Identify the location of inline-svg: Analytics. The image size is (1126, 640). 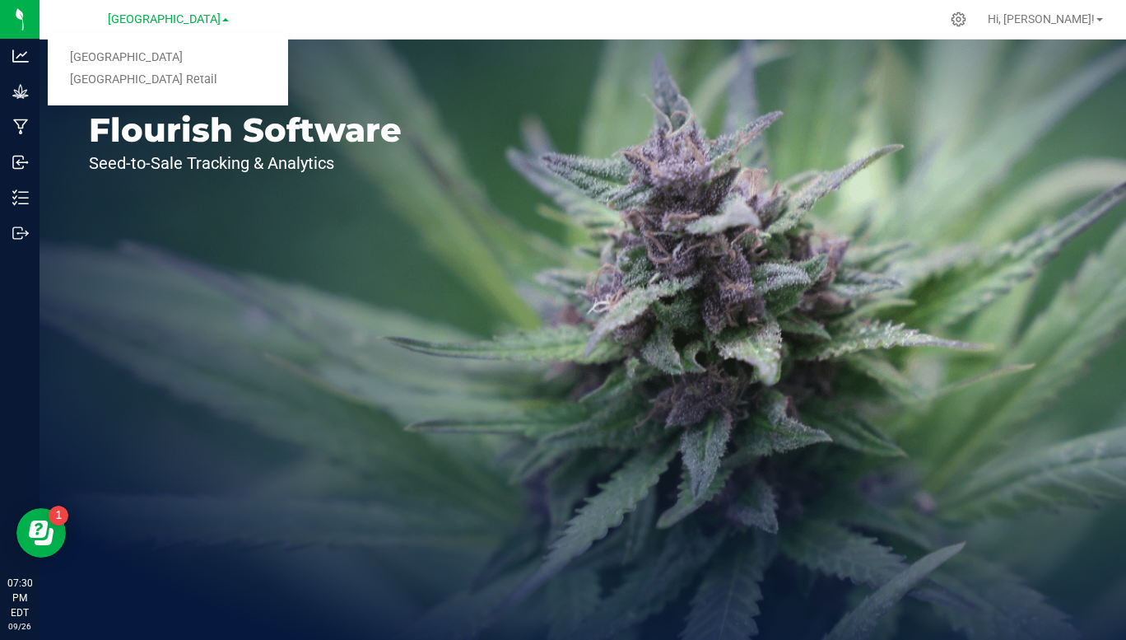
(21, 56).